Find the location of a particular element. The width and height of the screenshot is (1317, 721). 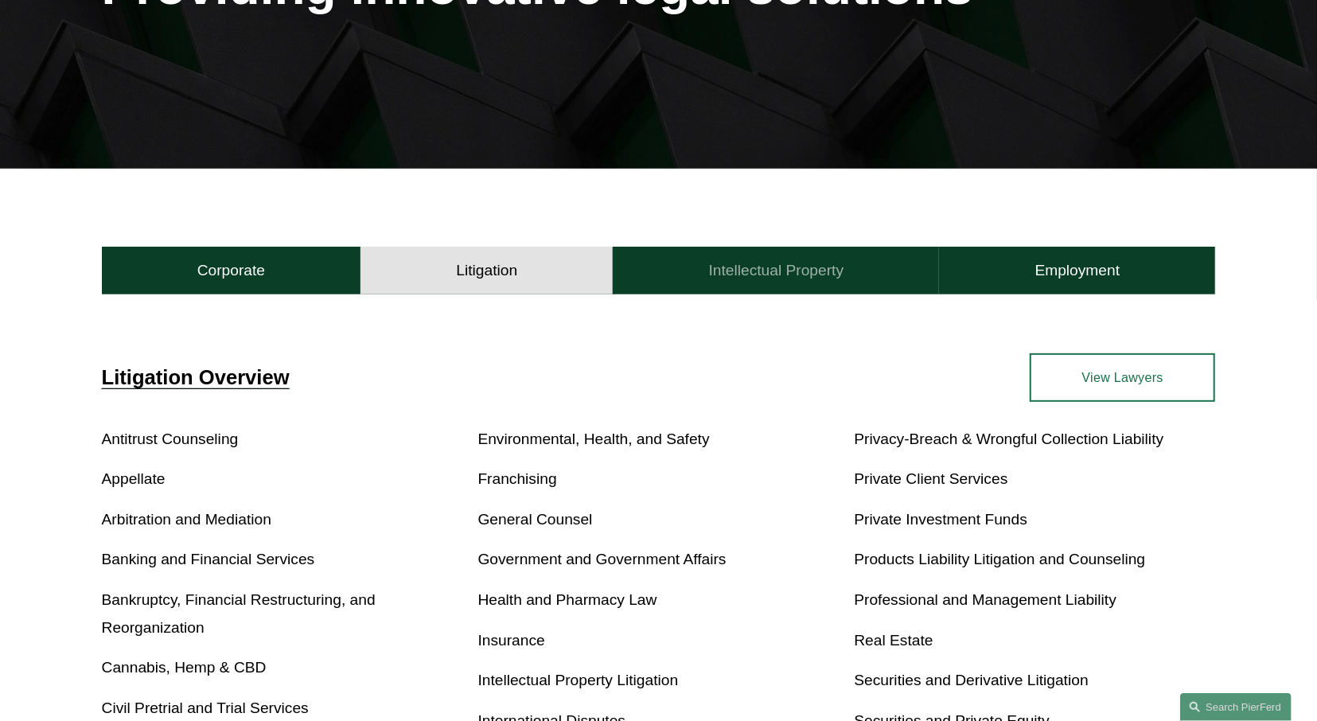

h4: Corporate is located at coordinates (231, 271).